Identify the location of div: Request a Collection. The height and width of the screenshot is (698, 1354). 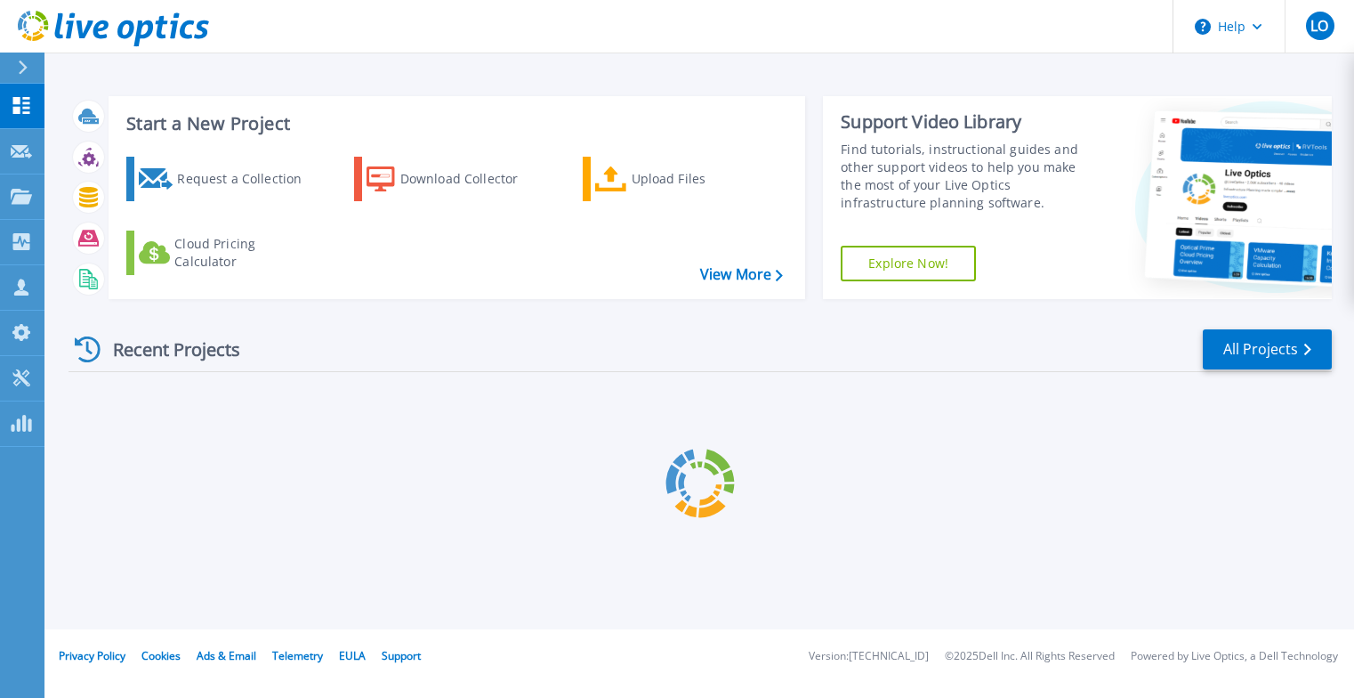
(248, 179).